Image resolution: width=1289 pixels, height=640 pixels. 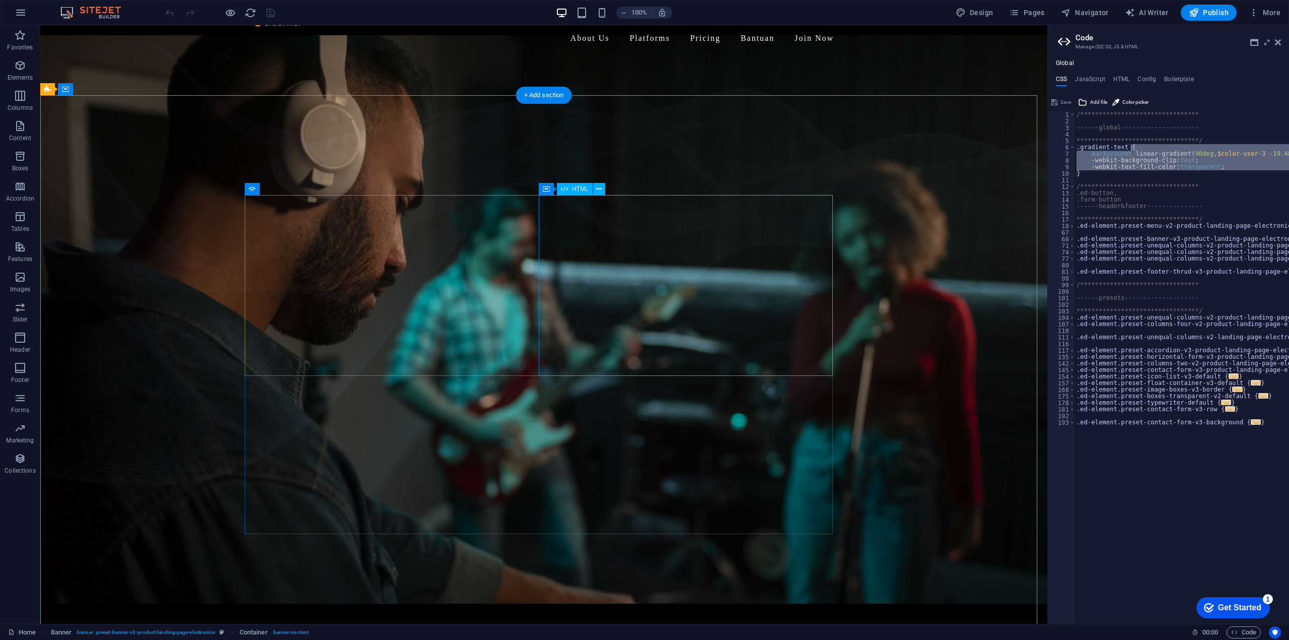 I want to click on div: 145, so click(x=1062, y=370).